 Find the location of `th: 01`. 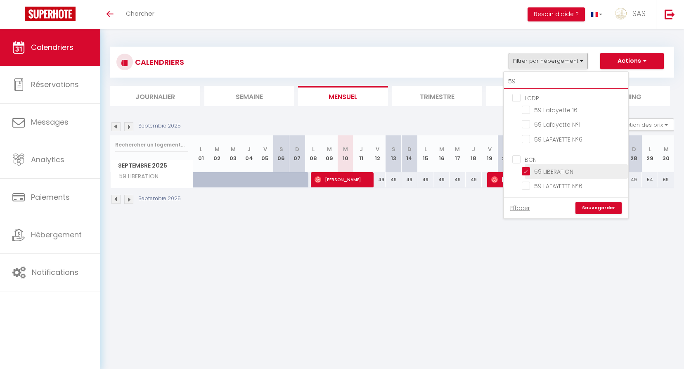

th: 01 is located at coordinates (201, 154).